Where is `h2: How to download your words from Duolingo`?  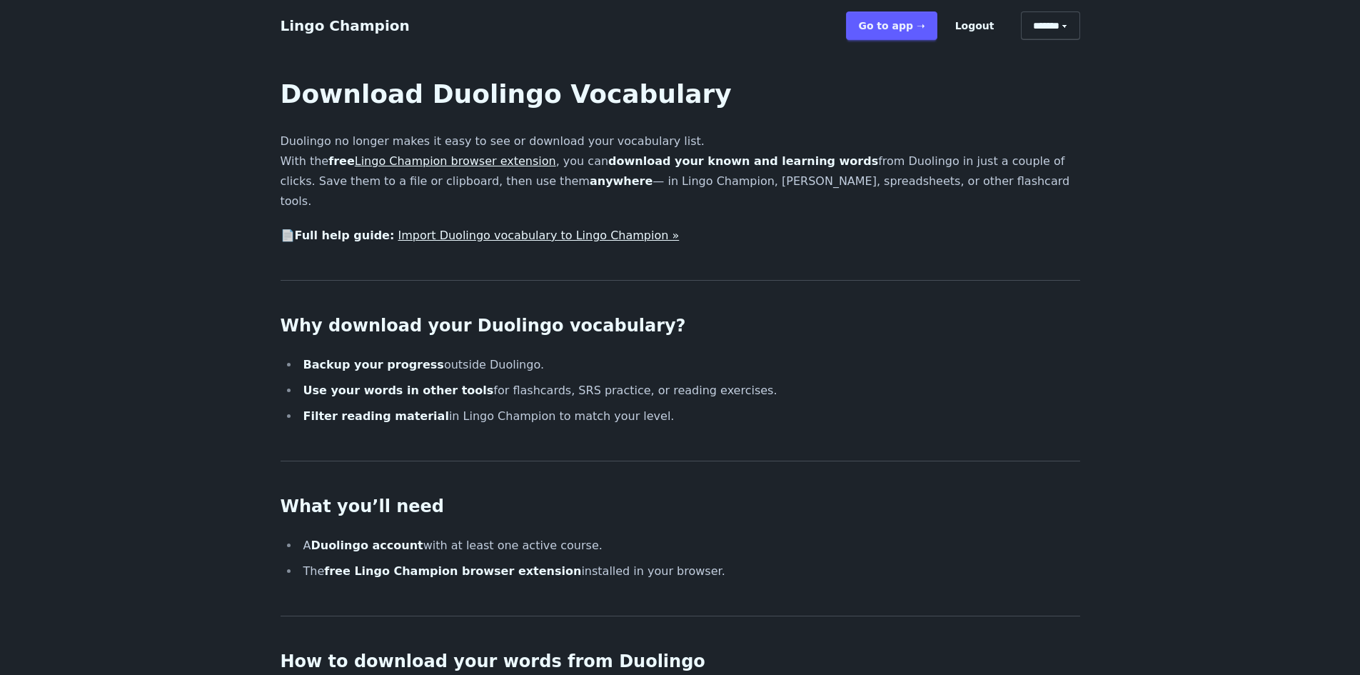
h2: How to download your words from Duolingo is located at coordinates (680, 662).